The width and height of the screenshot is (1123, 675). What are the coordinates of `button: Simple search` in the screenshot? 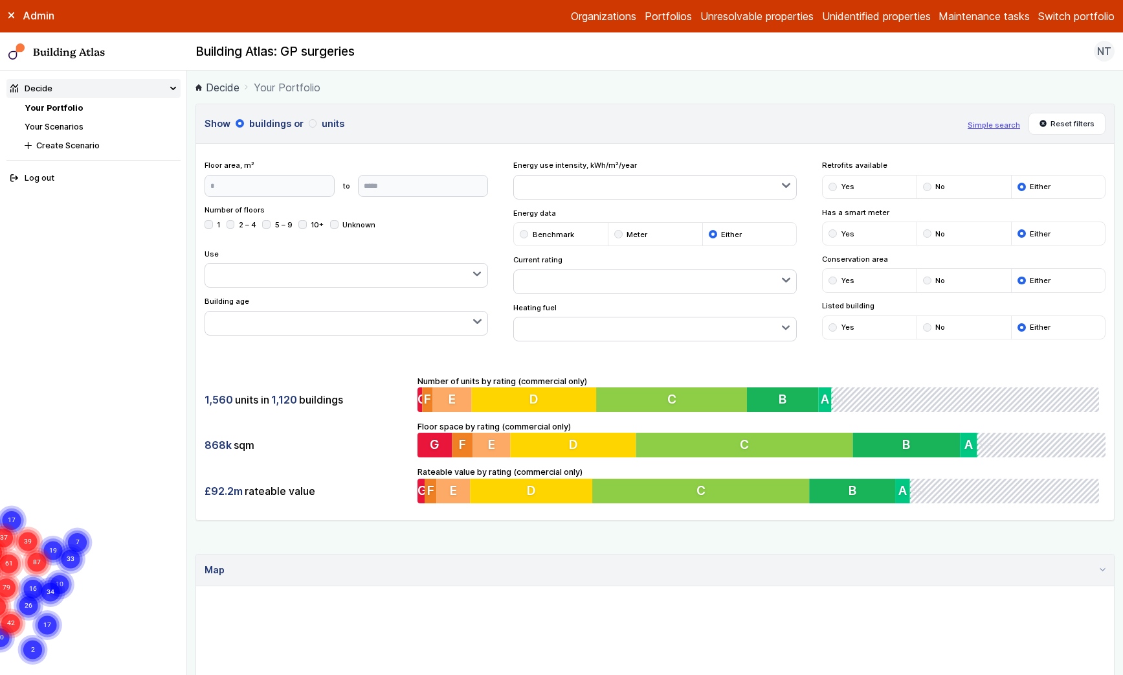 It's located at (994, 125).